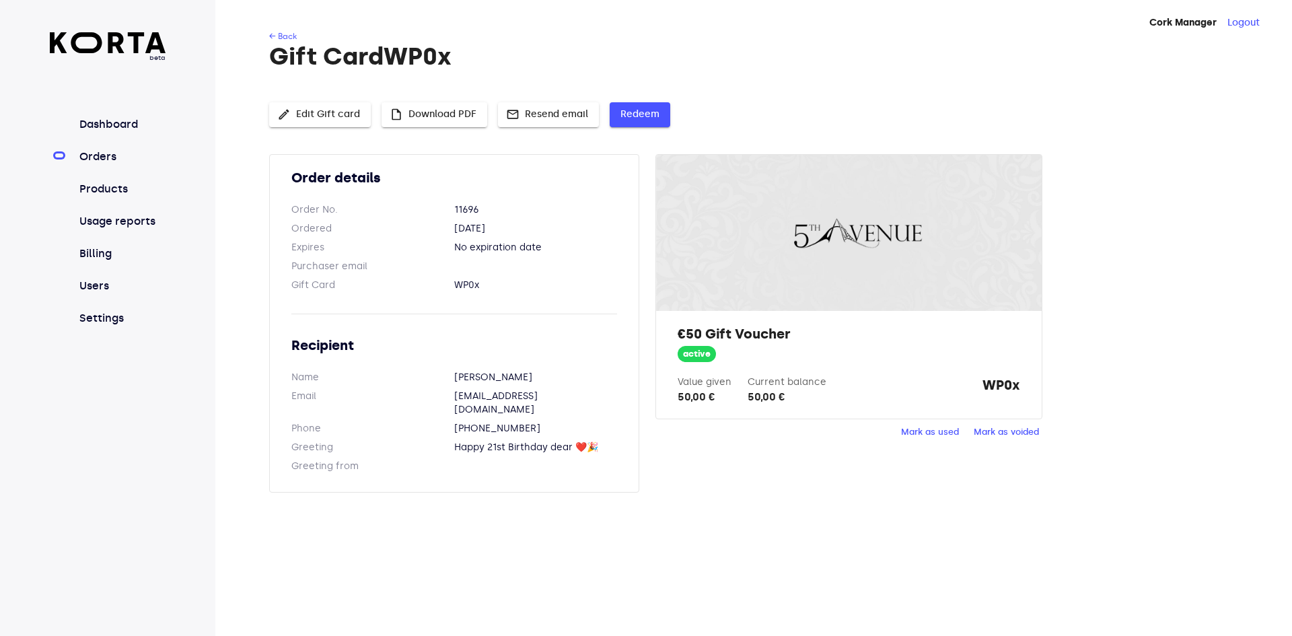 This screenshot has width=1292, height=636. Describe the element at coordinates (454, 345) in the screenshot. I see `h2: Recipient` at that location.